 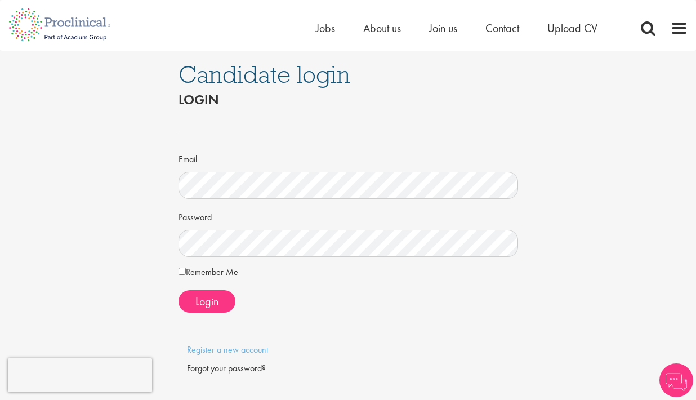 What do you see at coordinates (382, 28) in the screenshot?
I see `a: About us` at bounding box center [382, 28].